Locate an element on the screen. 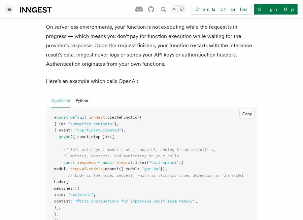  span: { id is located at coordinates (59, 124).